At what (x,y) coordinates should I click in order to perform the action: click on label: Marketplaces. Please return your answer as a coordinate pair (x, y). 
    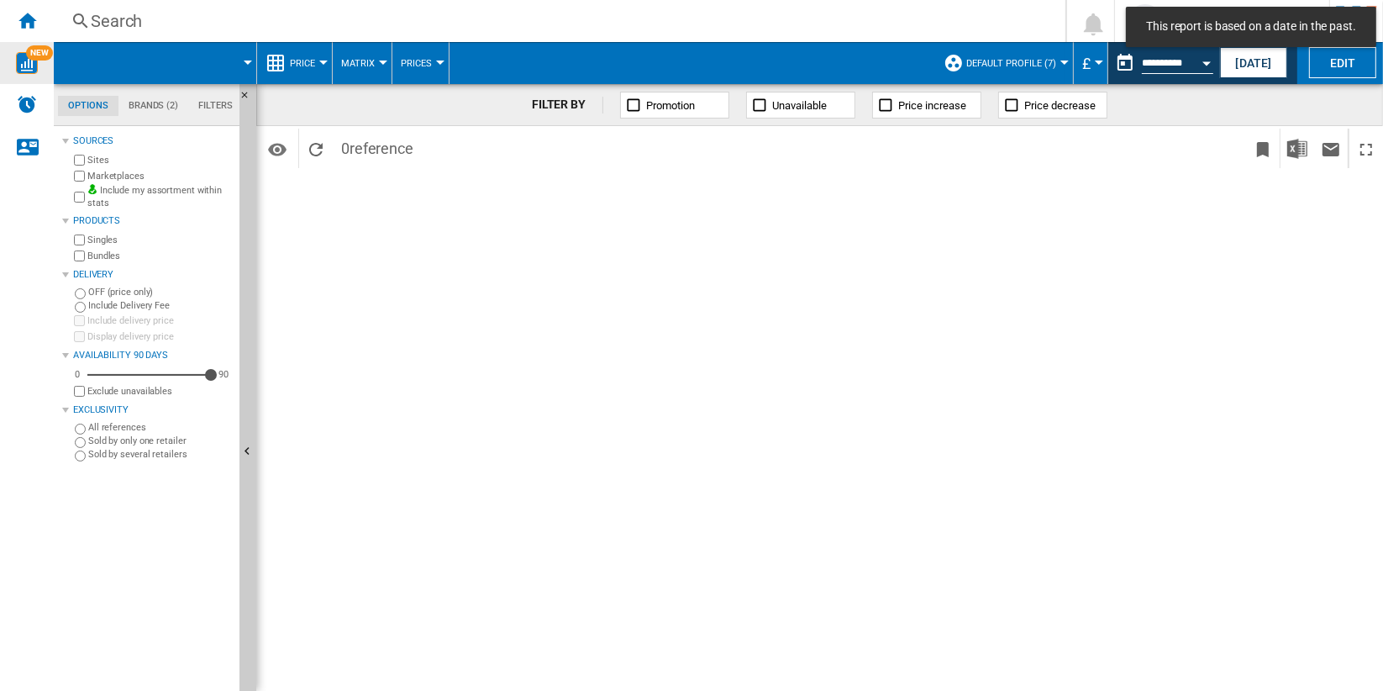
    Looking at the image, I should click on (160, 176).